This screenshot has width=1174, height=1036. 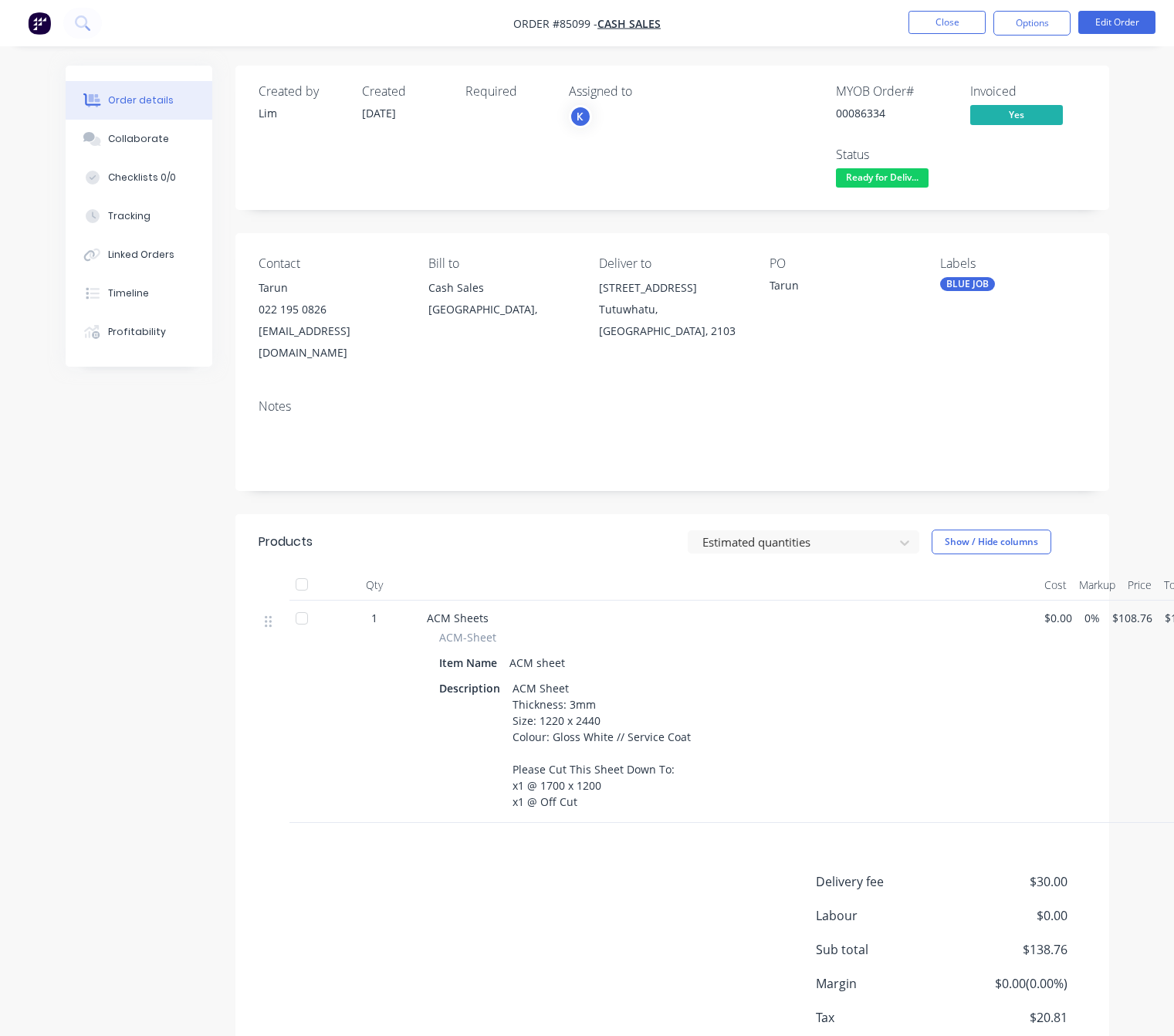 What do you see at coordinates (139, 293) in the screenshot?
I see `button: Timeline` at bounding box center [139, 293].